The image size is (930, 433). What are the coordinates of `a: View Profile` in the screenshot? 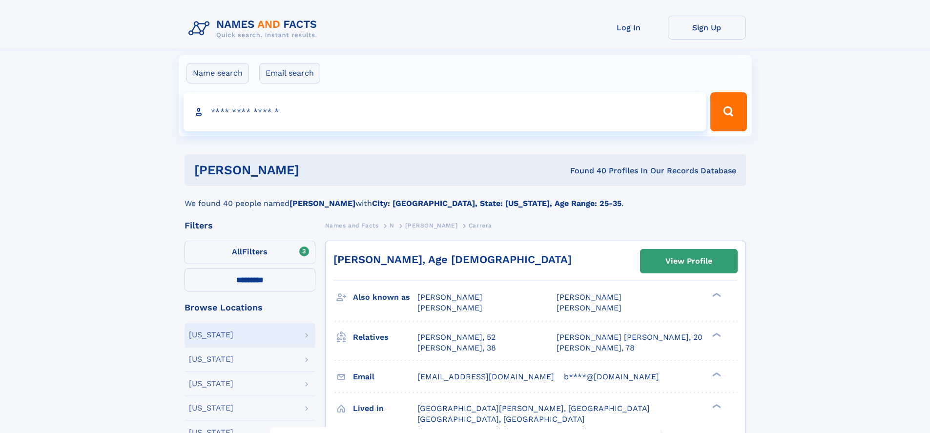 It's located at (689, 261).